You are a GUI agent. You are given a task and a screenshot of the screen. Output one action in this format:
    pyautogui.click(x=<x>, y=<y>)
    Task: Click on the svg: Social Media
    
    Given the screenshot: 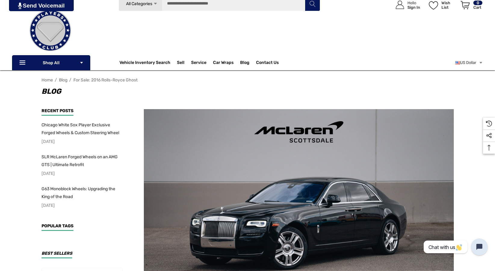 What is the action you would take?
    pyautogui.click(x=489, y=136)
    